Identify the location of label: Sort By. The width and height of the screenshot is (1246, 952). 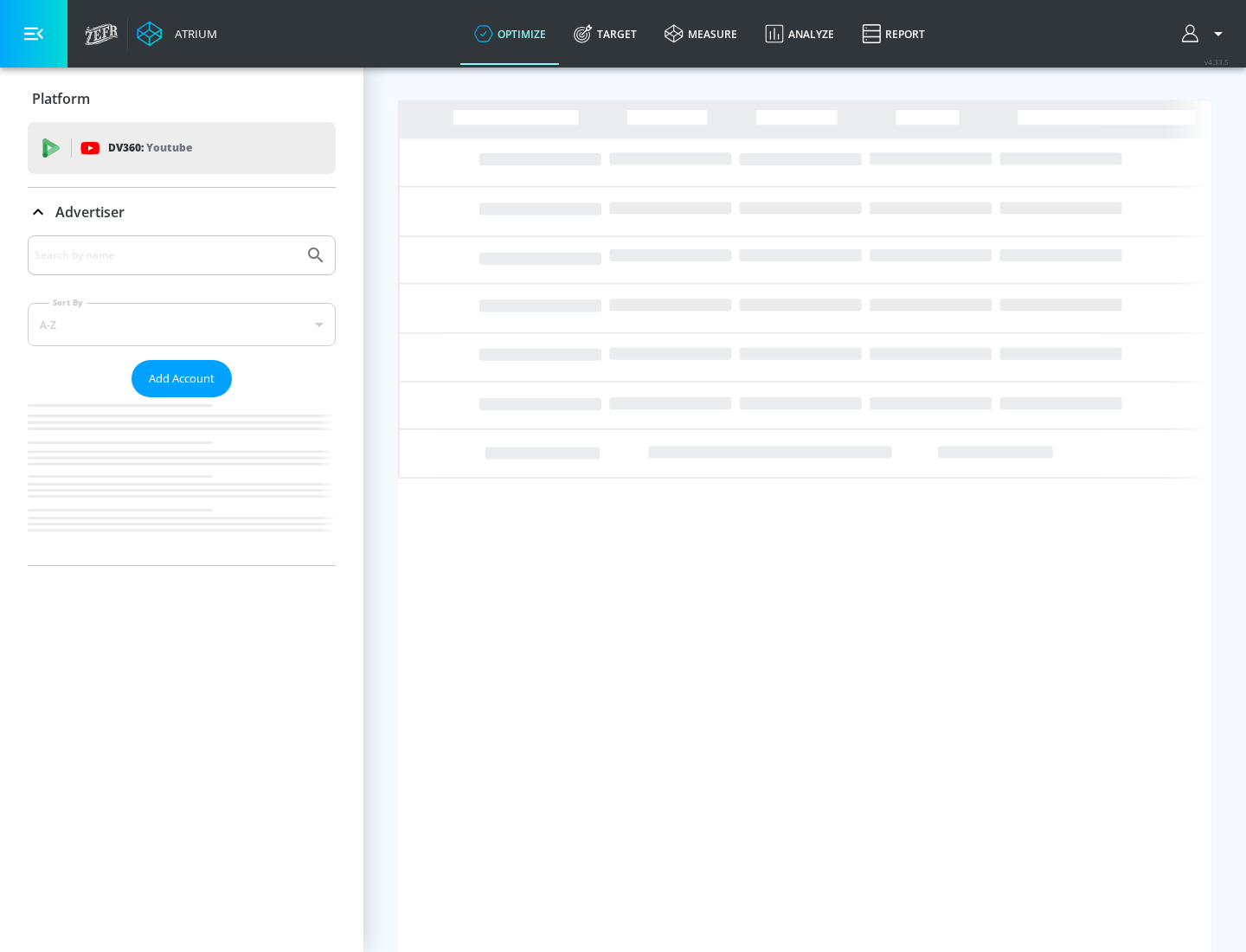
(68, 302).